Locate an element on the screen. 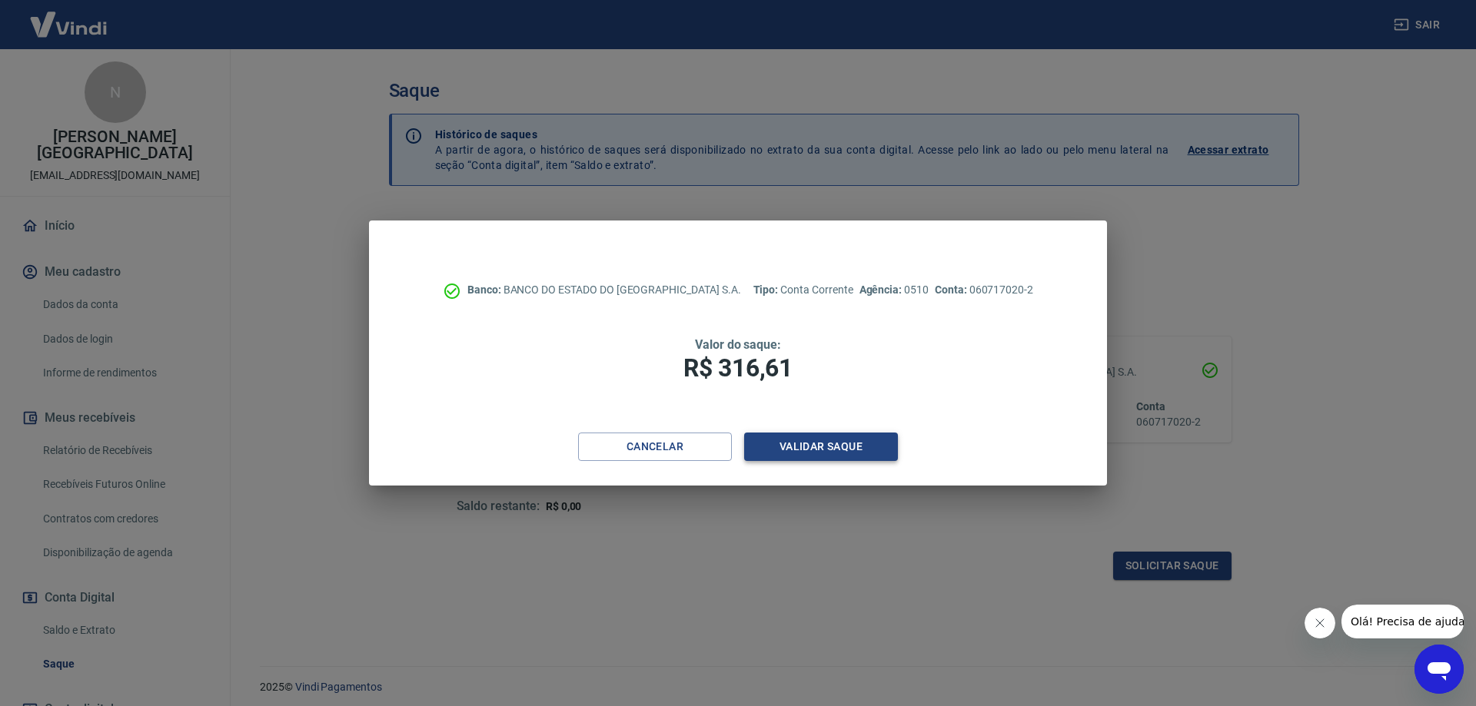 The width and height of the screenshot is (1476, 706). span: R$ 316,61 is located at coordinates (738, 368).